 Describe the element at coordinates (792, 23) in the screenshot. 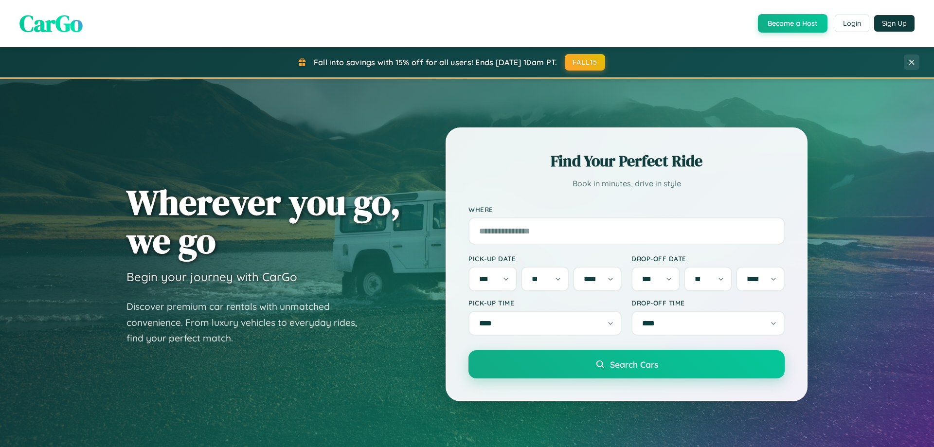

I see `button: Become a Host` at that location.